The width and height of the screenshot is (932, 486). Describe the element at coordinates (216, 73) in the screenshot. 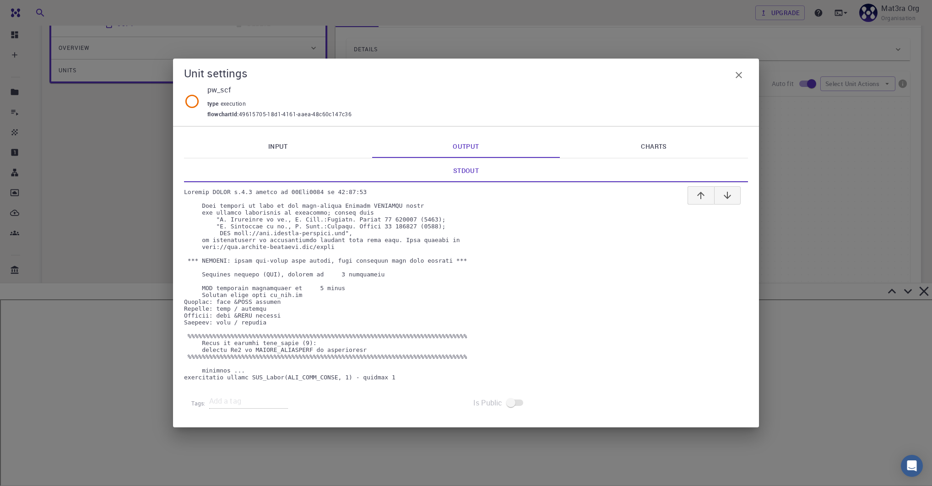

I see `h5: Unit settings` at that location.